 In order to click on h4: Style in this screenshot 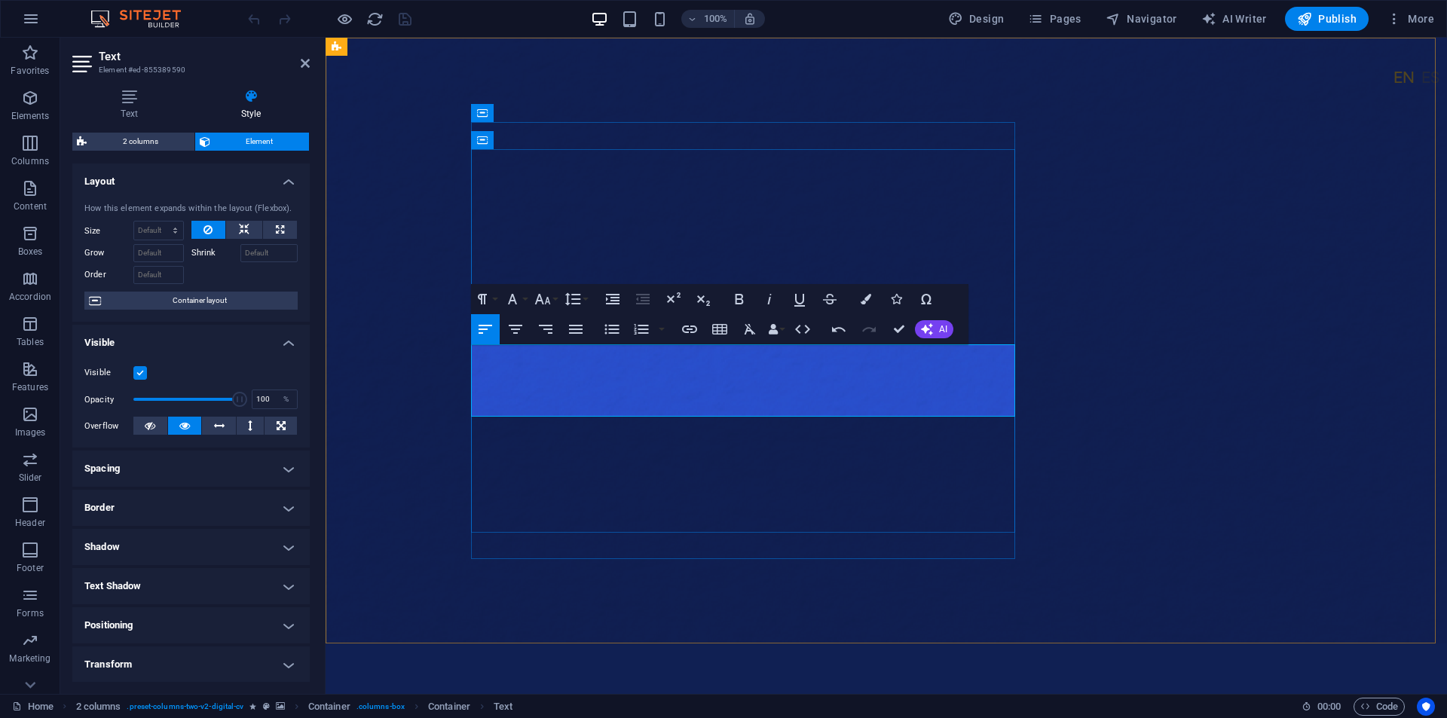, I will do `click(251, 105)`.